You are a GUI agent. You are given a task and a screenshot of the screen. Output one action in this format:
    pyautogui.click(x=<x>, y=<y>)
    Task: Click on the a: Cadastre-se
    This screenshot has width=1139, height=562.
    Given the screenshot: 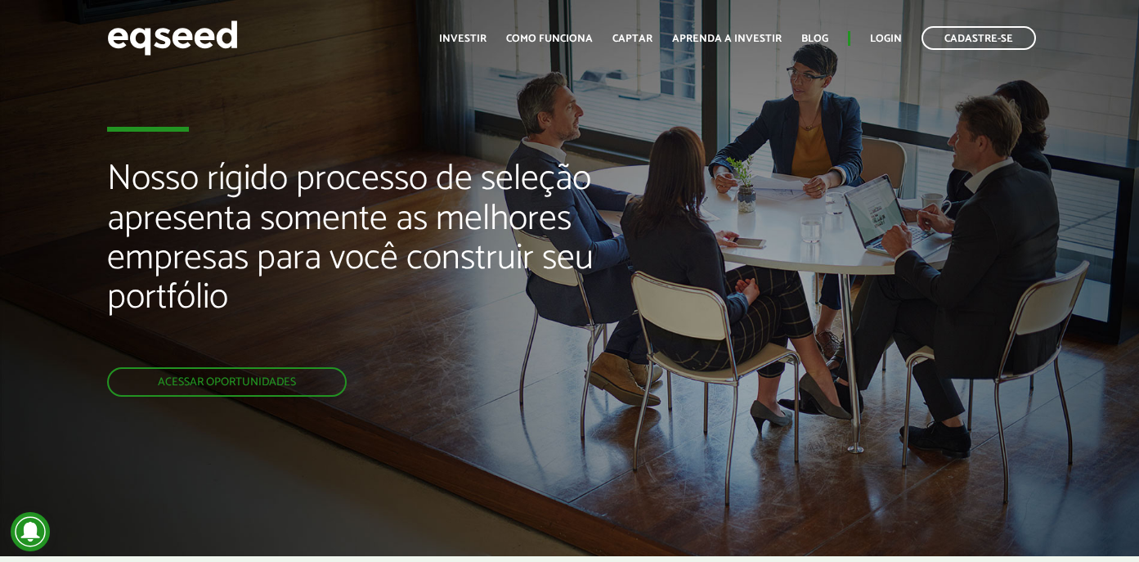 What is the action you would take?
    pyautogui.click(x=978, y=38)
    